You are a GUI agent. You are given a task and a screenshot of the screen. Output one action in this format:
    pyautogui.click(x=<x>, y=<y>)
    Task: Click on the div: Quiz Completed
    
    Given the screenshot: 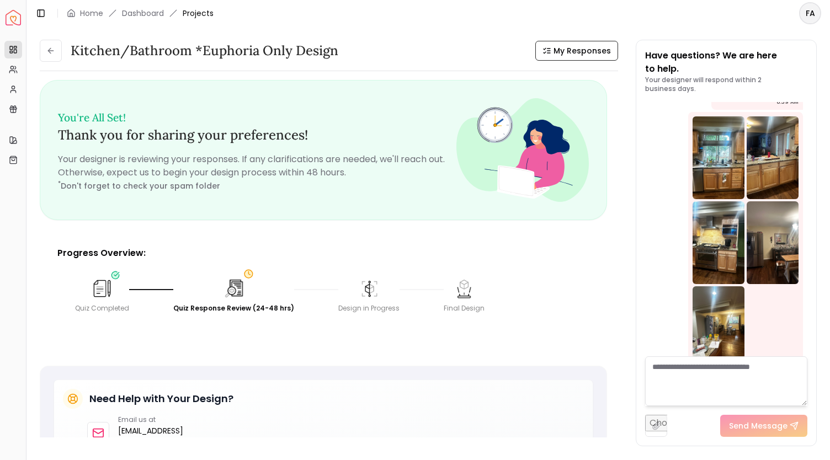 What is the action you would take?
    pyautogui.click(x=102, y=309)
    